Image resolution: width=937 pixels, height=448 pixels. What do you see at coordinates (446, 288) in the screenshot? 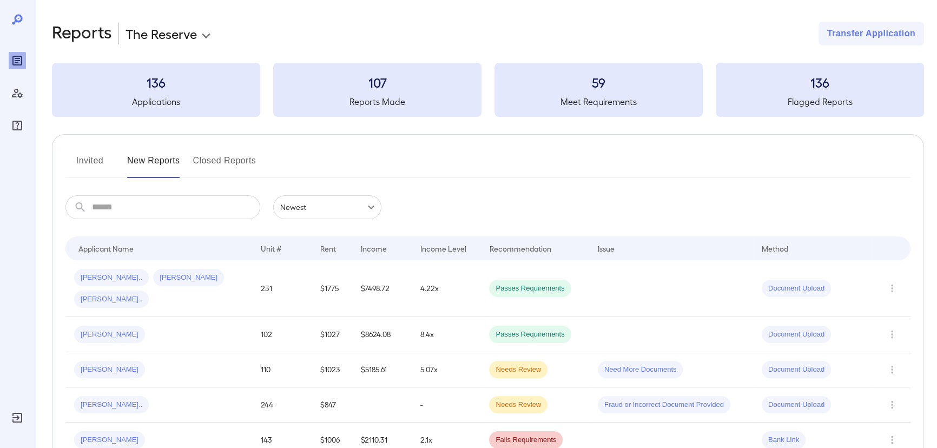
I see `td: 4.22x` at bounding box center [446, 288].